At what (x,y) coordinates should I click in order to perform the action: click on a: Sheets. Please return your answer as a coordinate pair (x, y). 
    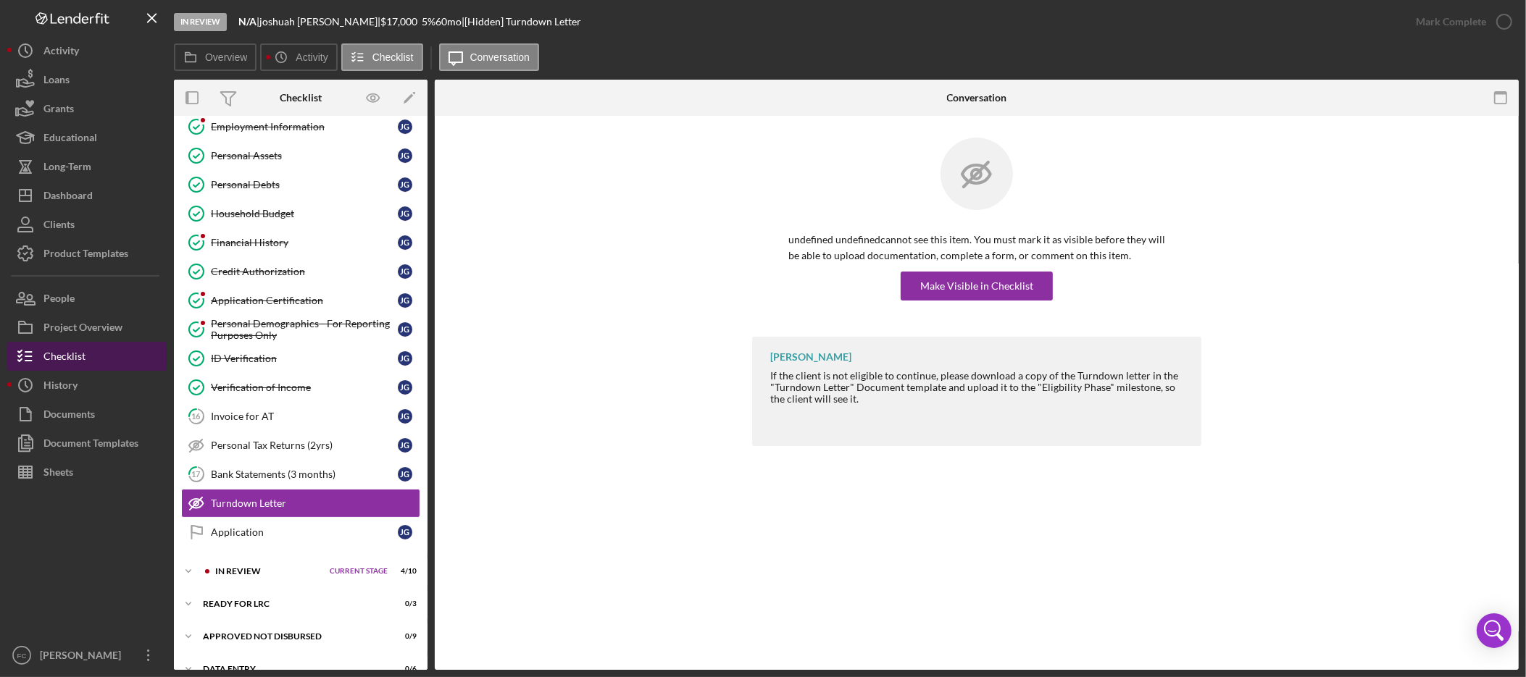
    Looking at the image, I should click on (87, 472).